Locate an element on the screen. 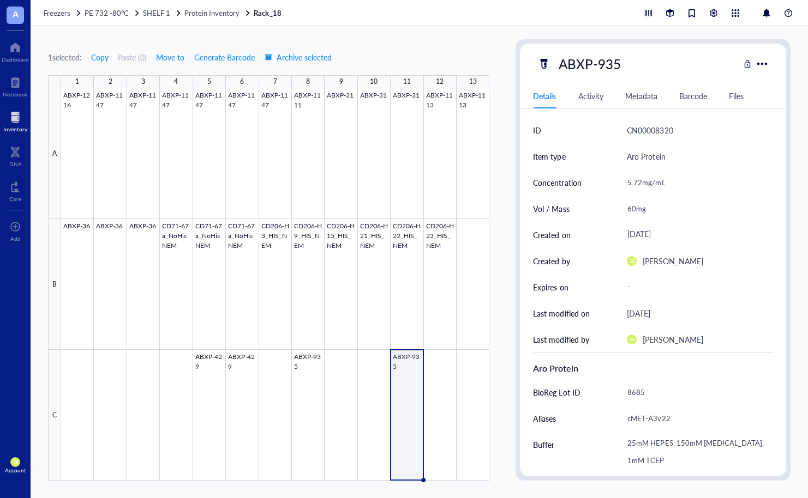  div: 8685 is located at coordinates (695, 393).